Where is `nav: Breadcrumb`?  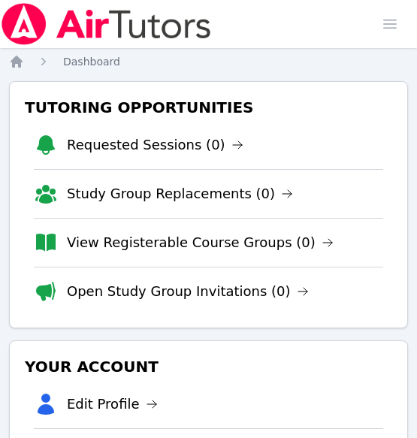 nav: Breadcrumb is located at coordinates (208, 62).